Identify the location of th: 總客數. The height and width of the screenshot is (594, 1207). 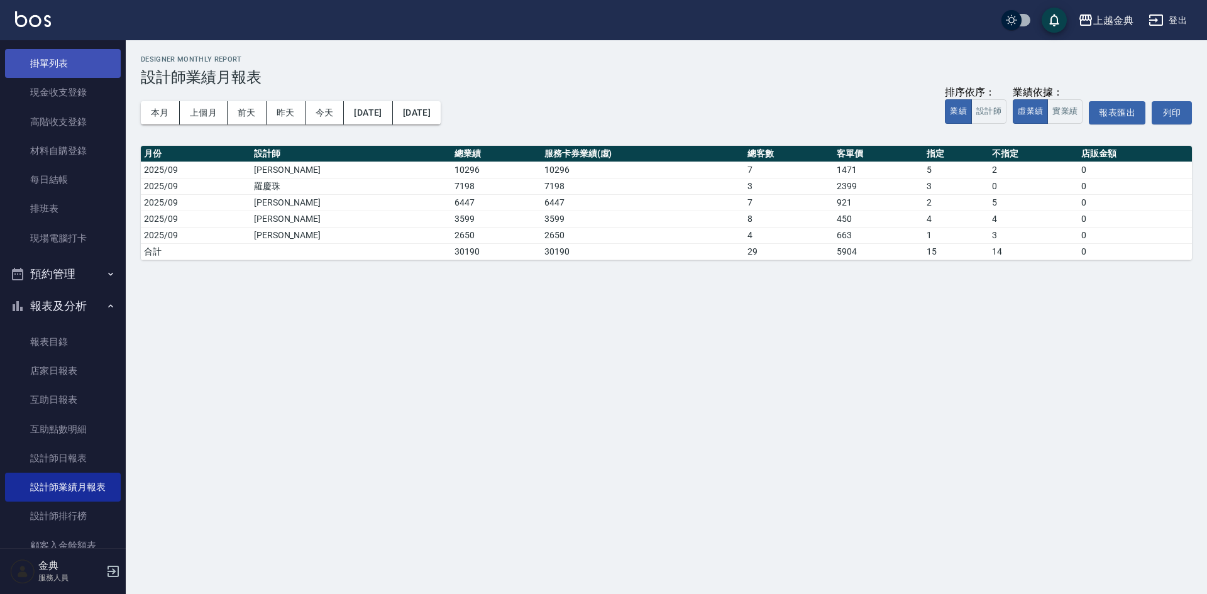
(789, 154).